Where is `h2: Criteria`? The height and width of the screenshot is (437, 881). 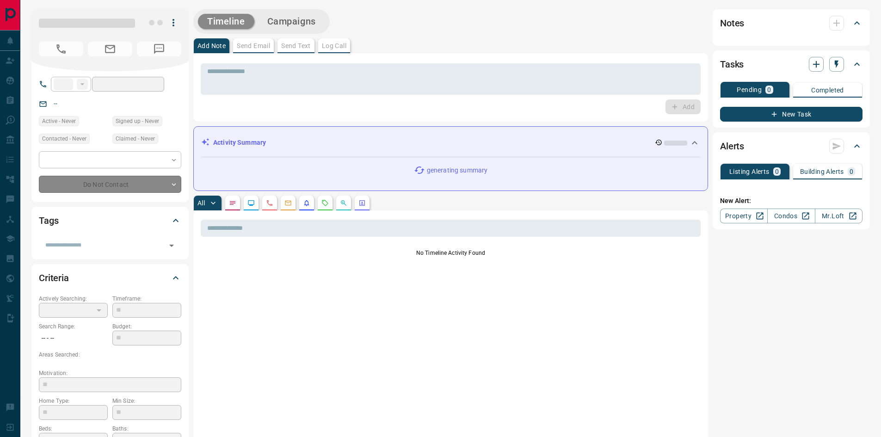 h2: Criteria is located at coordinates (54, 278).